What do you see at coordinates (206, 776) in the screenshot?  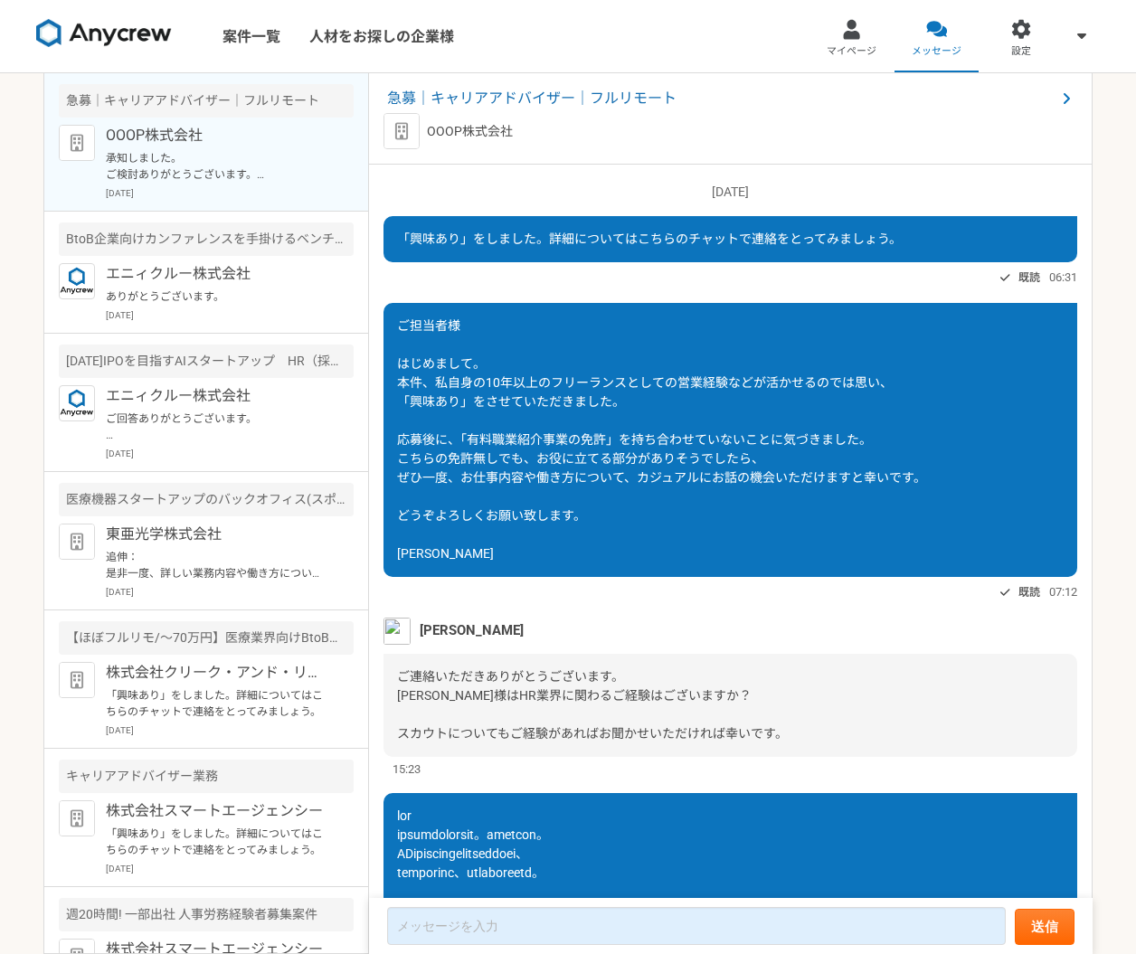 I see `div: キャリアアドバイザー業務` at bounding box center [206, 776].